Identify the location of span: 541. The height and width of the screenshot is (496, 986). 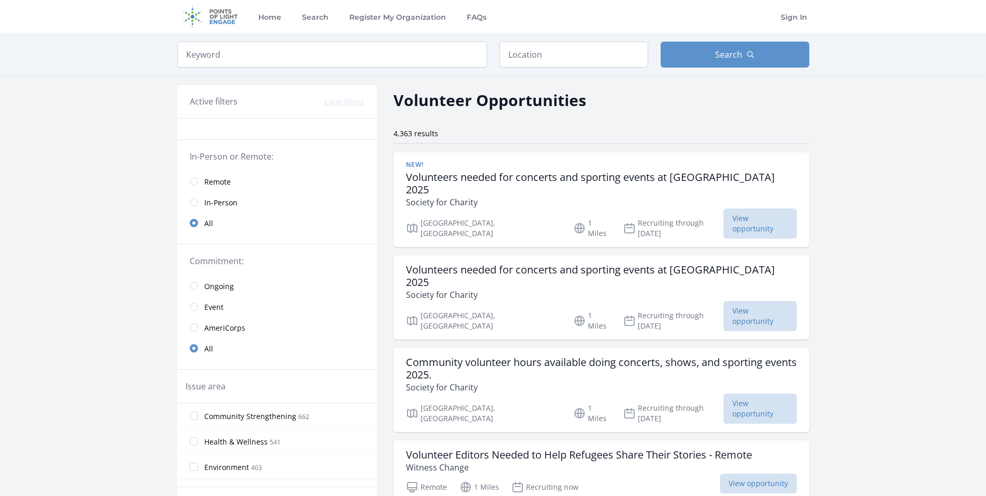
(275, 442).